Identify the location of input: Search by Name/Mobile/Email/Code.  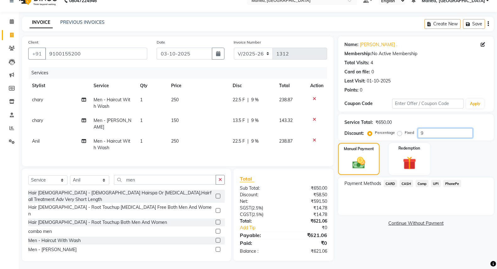
(96, 54).